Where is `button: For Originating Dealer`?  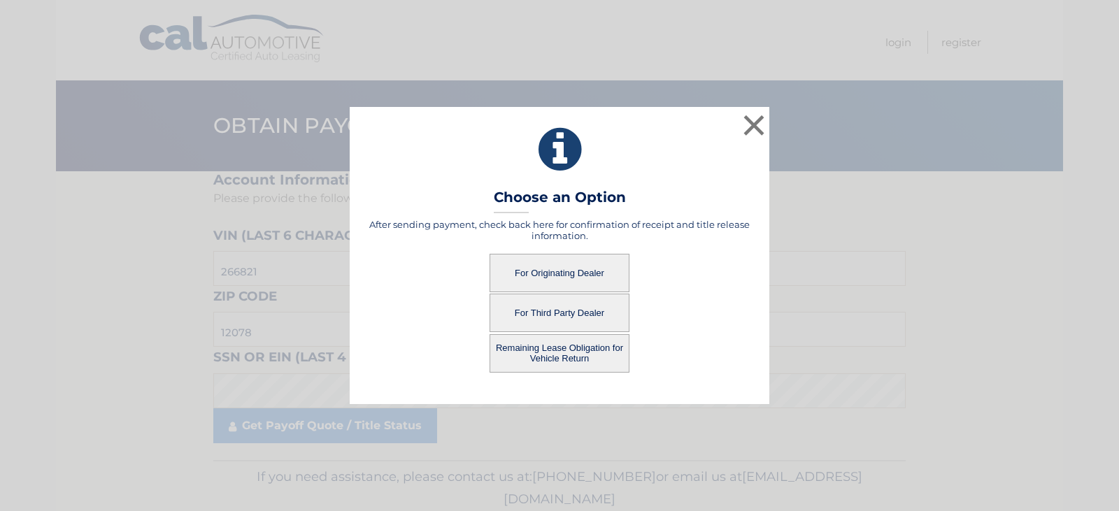 button: For Originating Dealer is located at coordinates (560, 273).